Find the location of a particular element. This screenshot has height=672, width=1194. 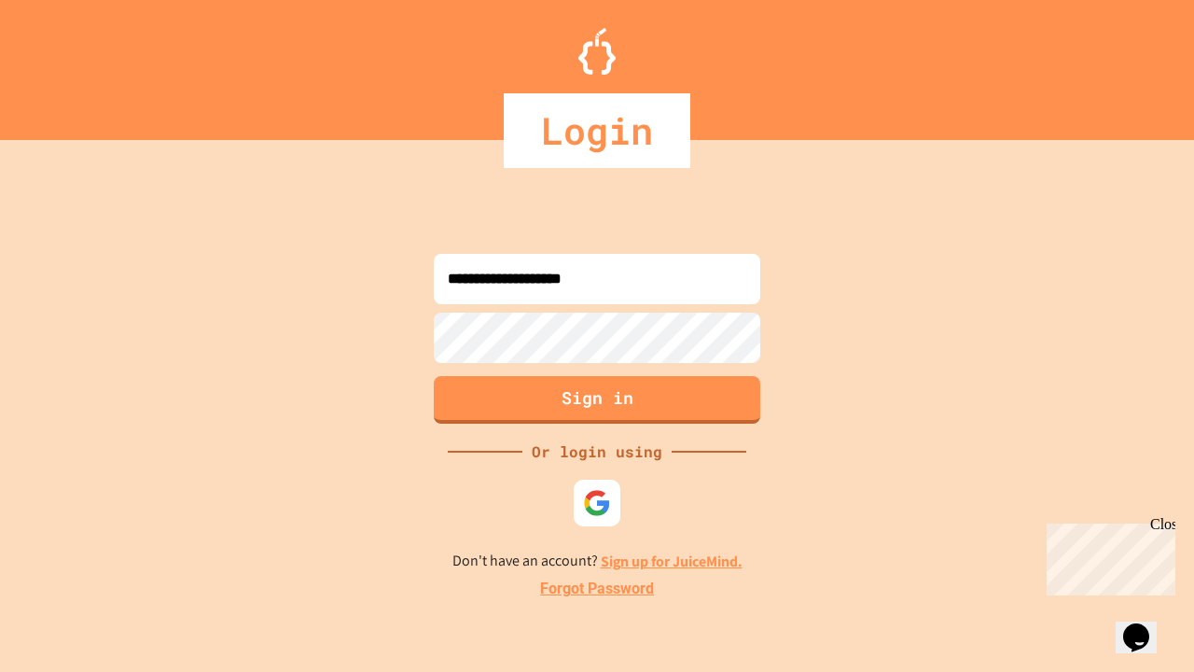

div: Login is located at coordinates (597, 131).